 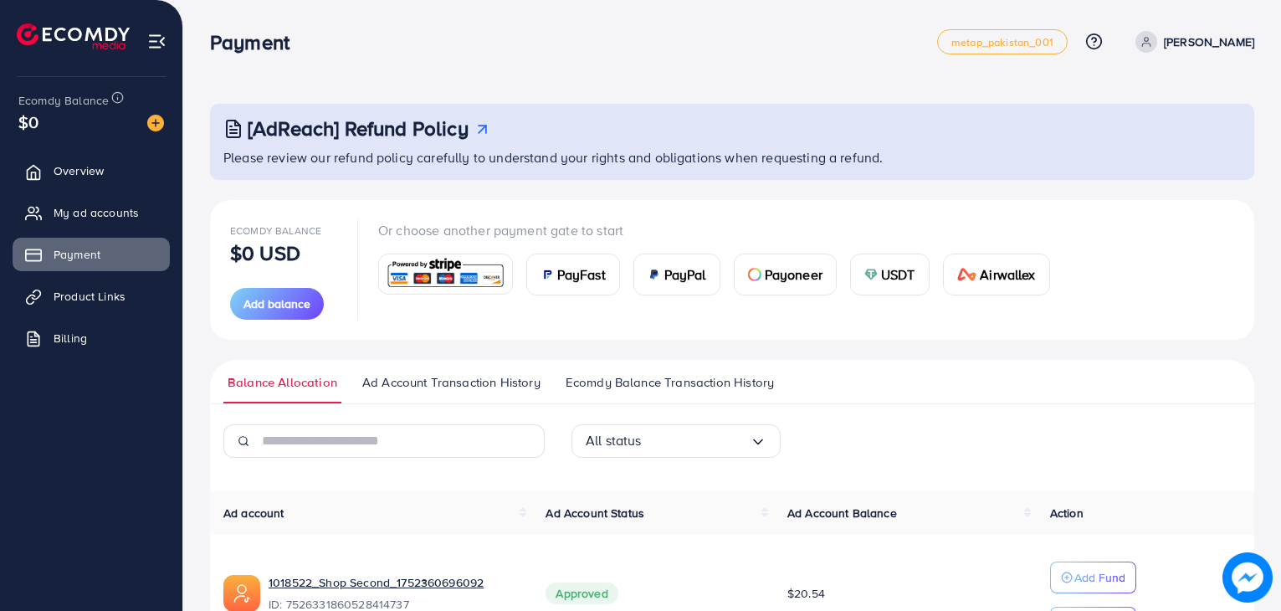 What do you see at coordinates (393, 583) in the screenshot?
I see `a: 1018522_Shop Second_1752360696092` at bounding box center [393, 583].